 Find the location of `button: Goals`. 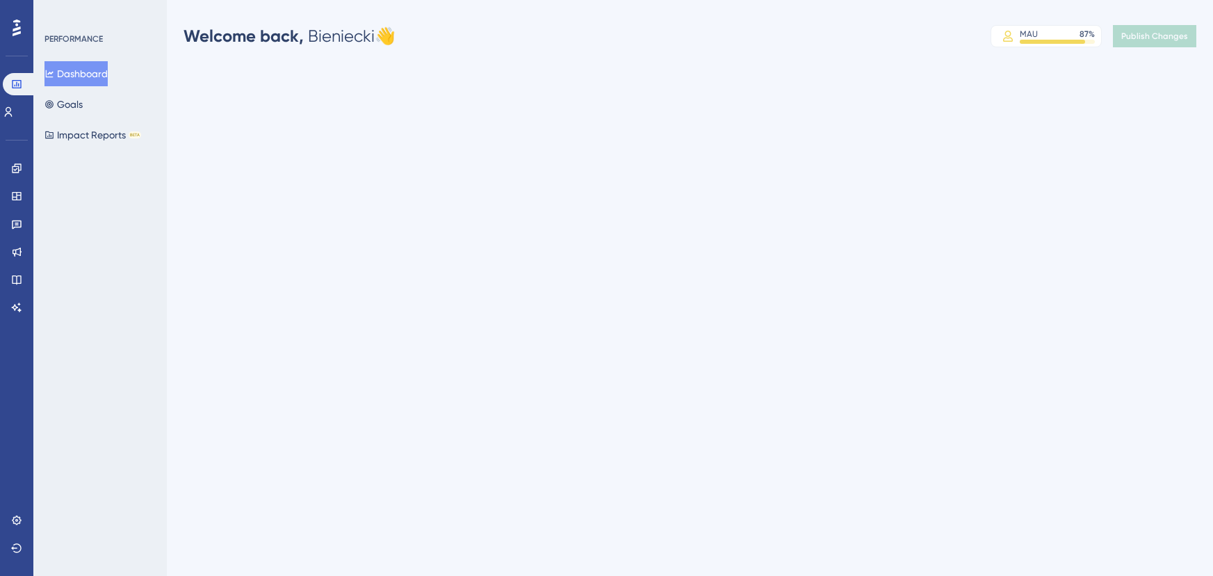

button: Goals is located at coordinates (63, 104).